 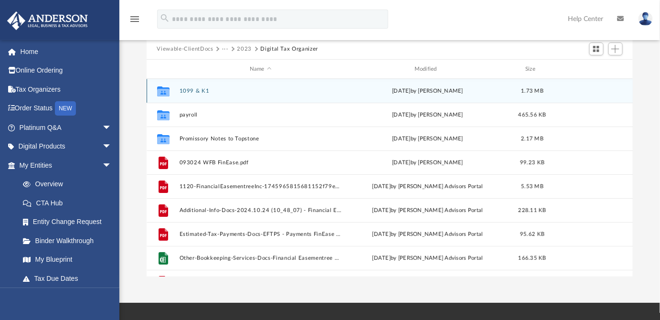 What do you see at coordinates (135, 19) in the screenshot?
I see `i: menu` at bounding box center [135, 19].